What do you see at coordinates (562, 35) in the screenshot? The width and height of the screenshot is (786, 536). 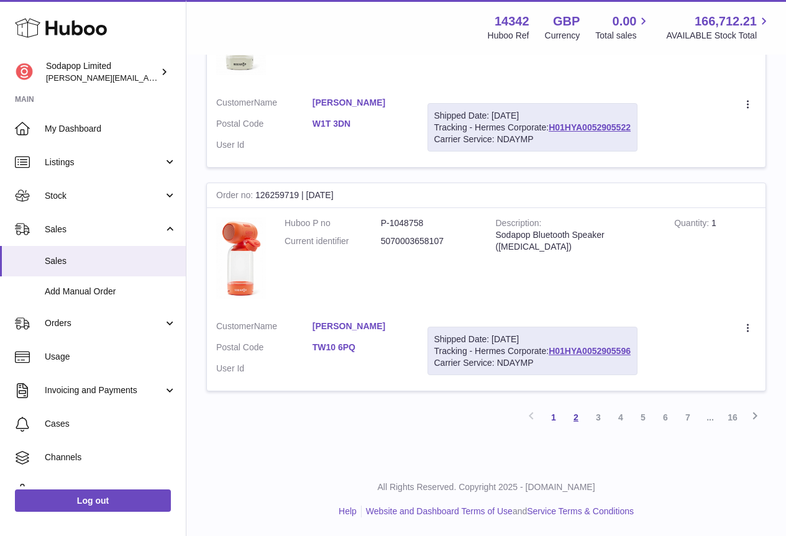 I see `div: Currency` at bounding box center [562, 35].